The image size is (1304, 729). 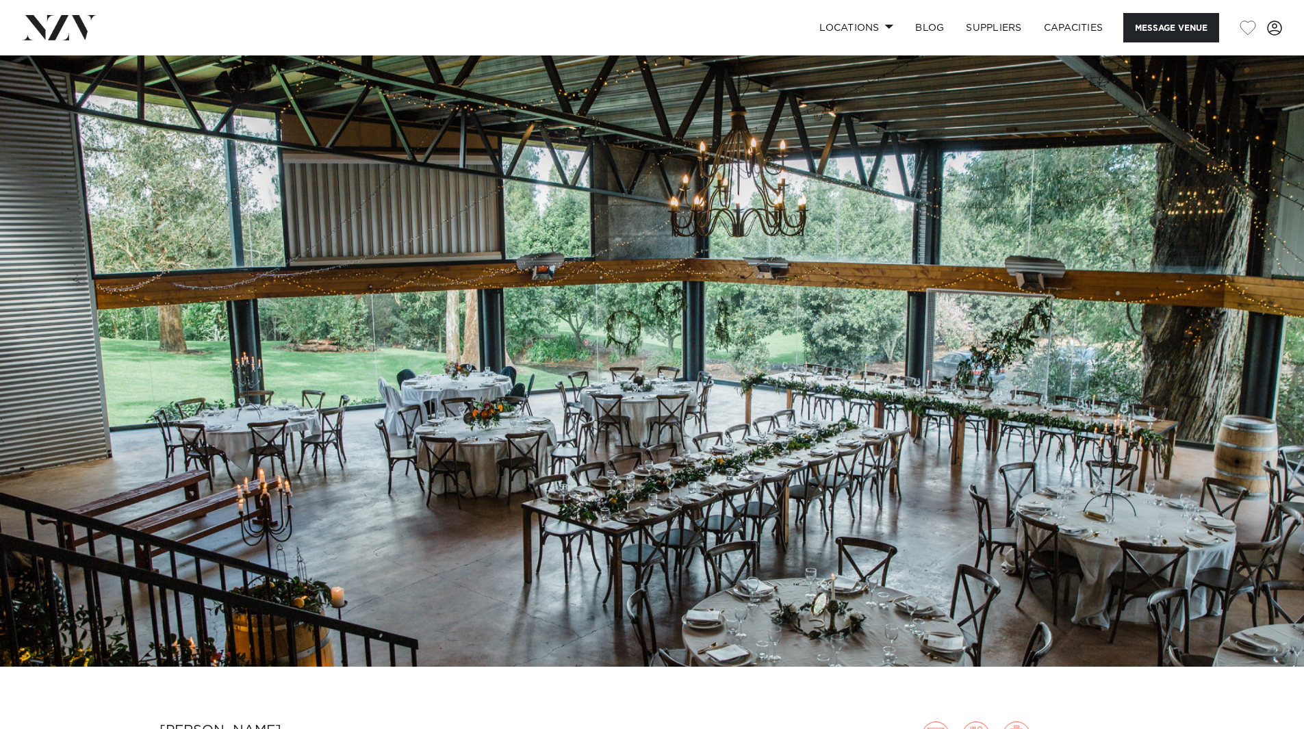 I want to click on button: Message Venue, so click(x=1171, y=27).